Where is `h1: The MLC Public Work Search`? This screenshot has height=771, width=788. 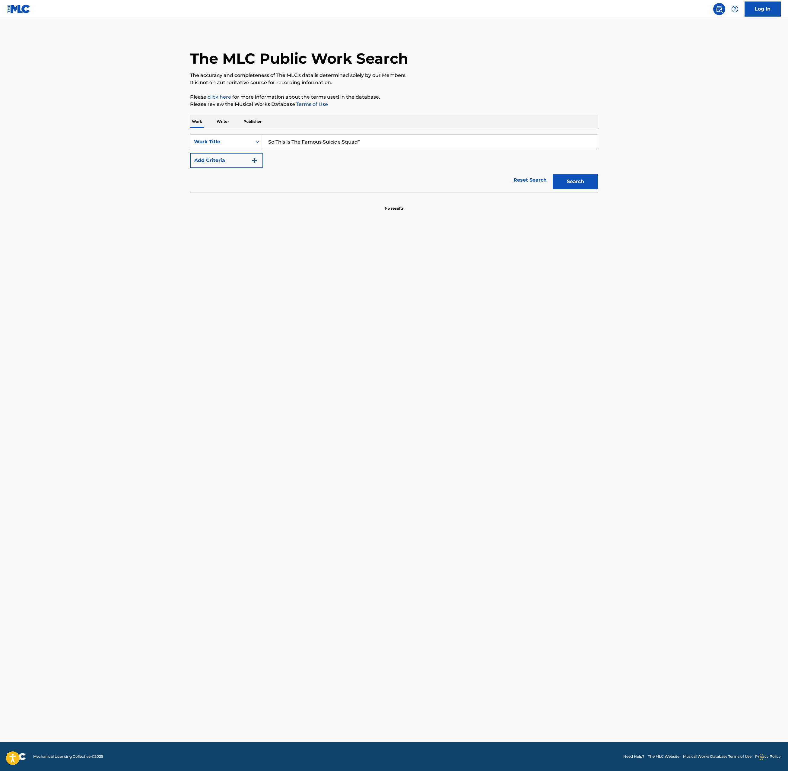
h1: The MLC Public Work Search is located at coordinates (299, 58).